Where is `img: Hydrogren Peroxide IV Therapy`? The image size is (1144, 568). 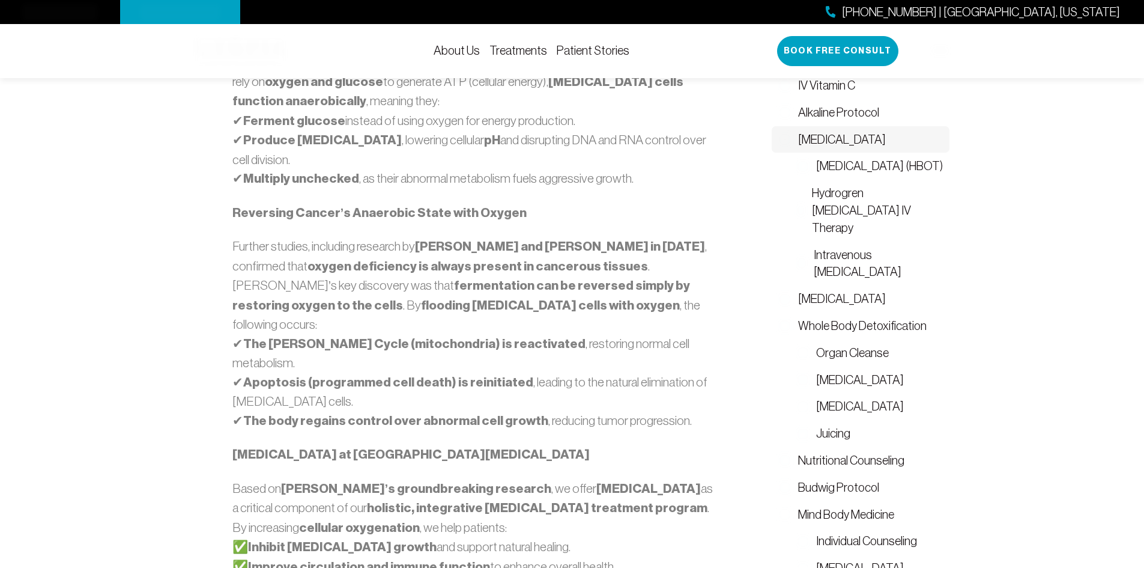
img: Hydrogren Peroxide IV Therapy is located at coordinates (801, 210).